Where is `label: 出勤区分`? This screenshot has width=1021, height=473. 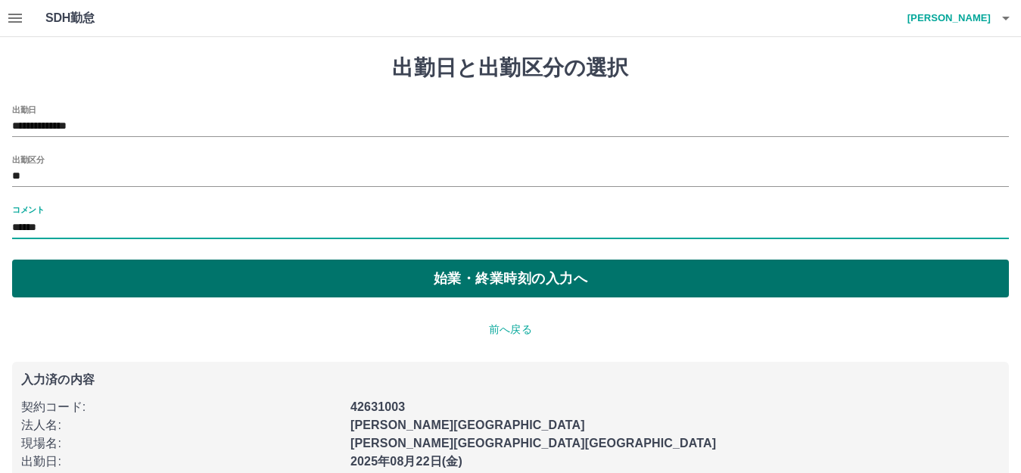 label: 出勤区分 is located at coordinates (28, 159).